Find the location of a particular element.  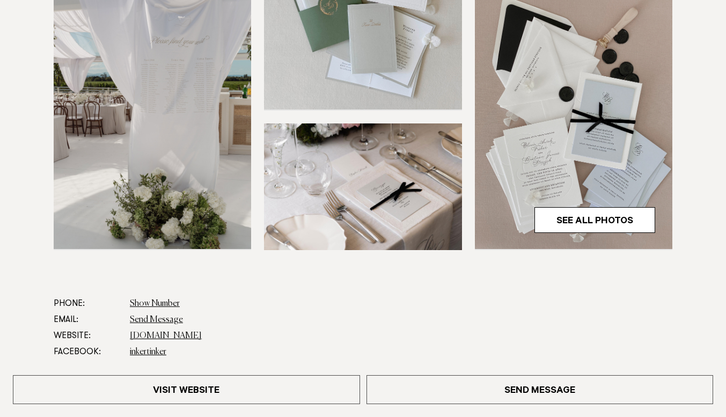

dt: Instagram: is located at coordinates (87, 368).